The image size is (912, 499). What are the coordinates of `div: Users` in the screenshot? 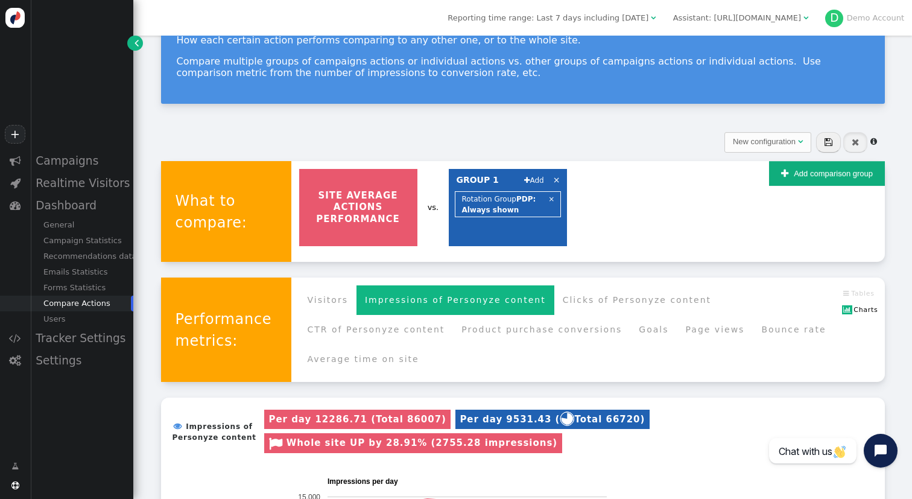 It's located at (81, 319).